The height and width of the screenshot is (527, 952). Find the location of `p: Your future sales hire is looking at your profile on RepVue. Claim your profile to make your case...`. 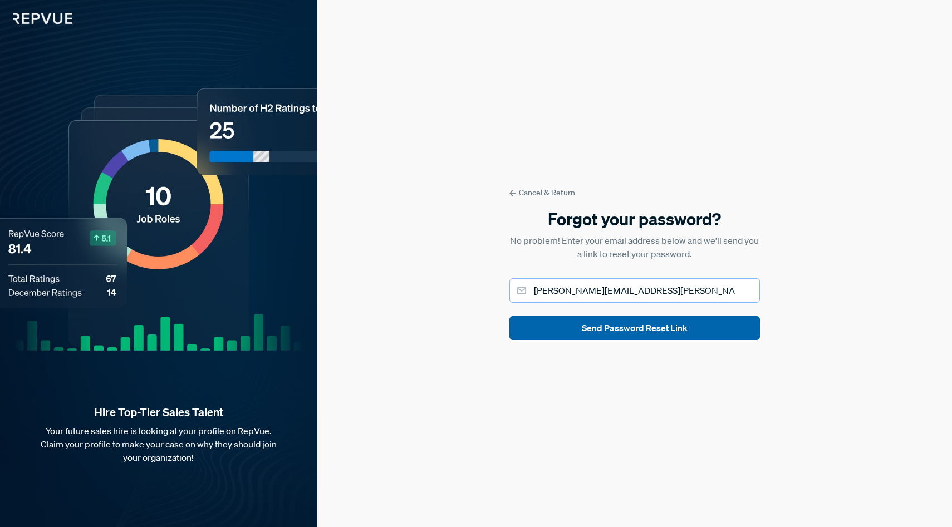

p: Your future sales hire is looking at your profile on RepVue. Claim your profile to make your case... is located at coordinates (159, 444).